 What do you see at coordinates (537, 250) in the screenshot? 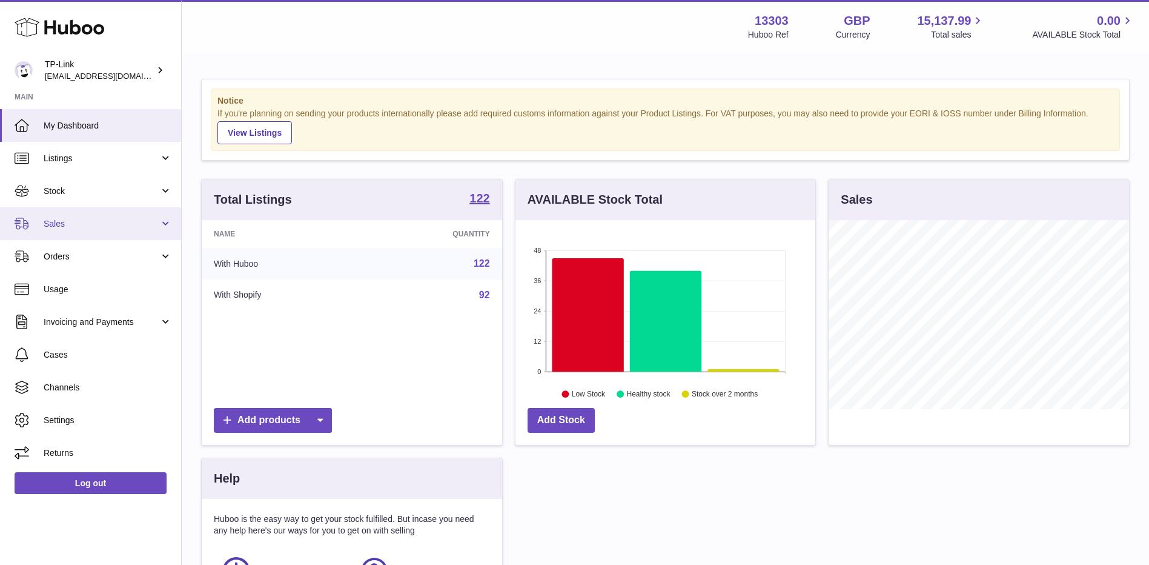
I see `text: 48` at bounding box center [537, 250].